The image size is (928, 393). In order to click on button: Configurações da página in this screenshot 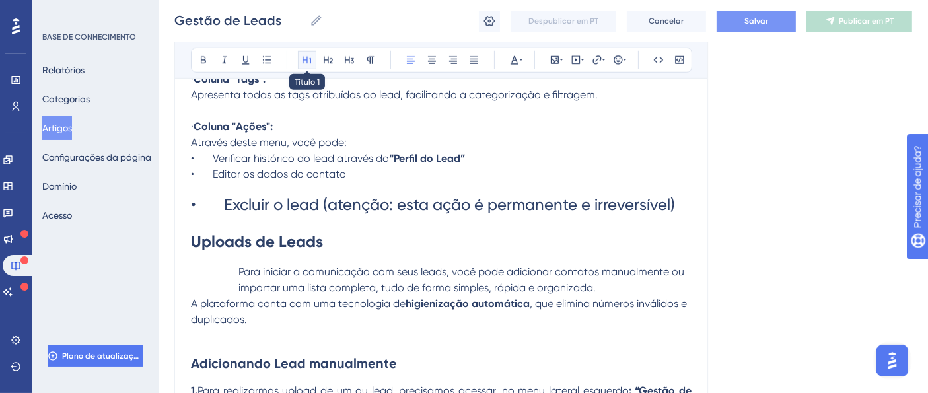, I will do `click(96, 157)`.